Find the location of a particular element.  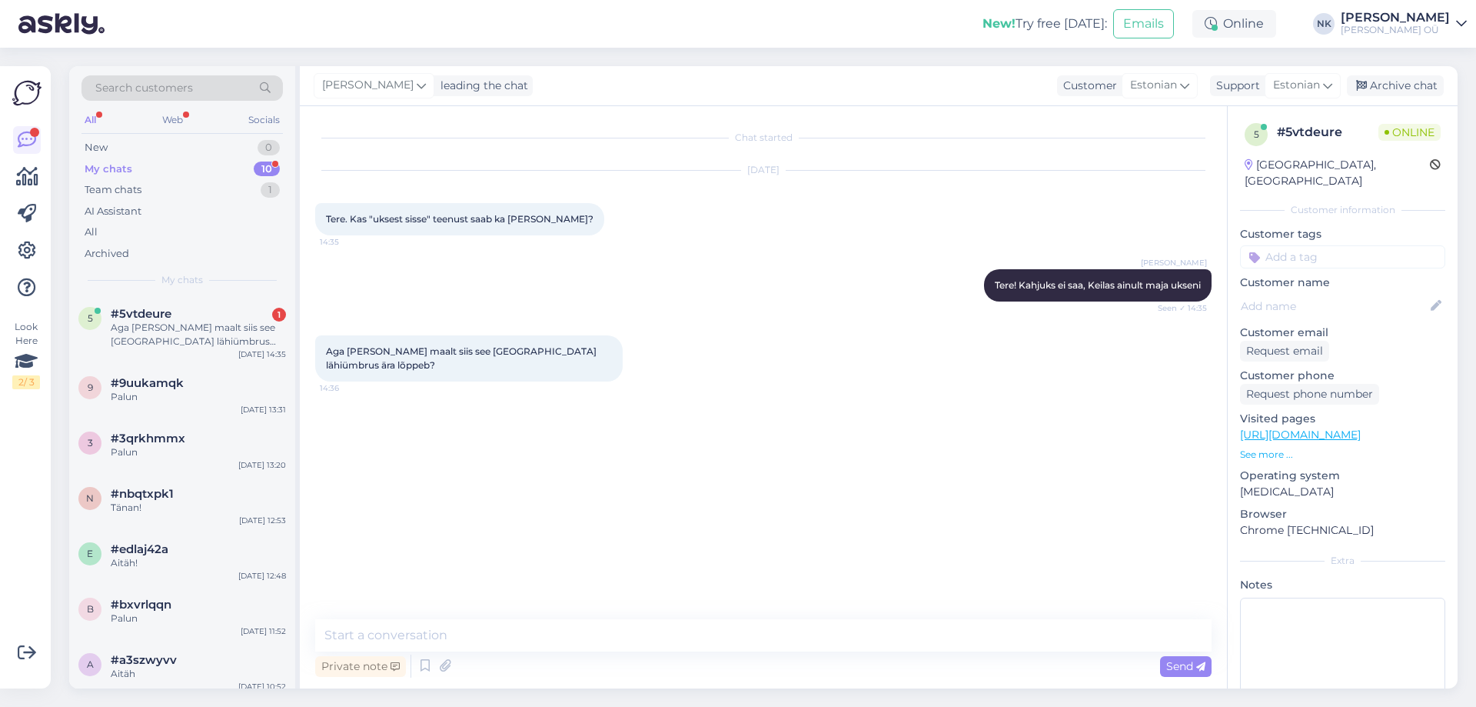

b: New! is located at coordinates (999, 23).